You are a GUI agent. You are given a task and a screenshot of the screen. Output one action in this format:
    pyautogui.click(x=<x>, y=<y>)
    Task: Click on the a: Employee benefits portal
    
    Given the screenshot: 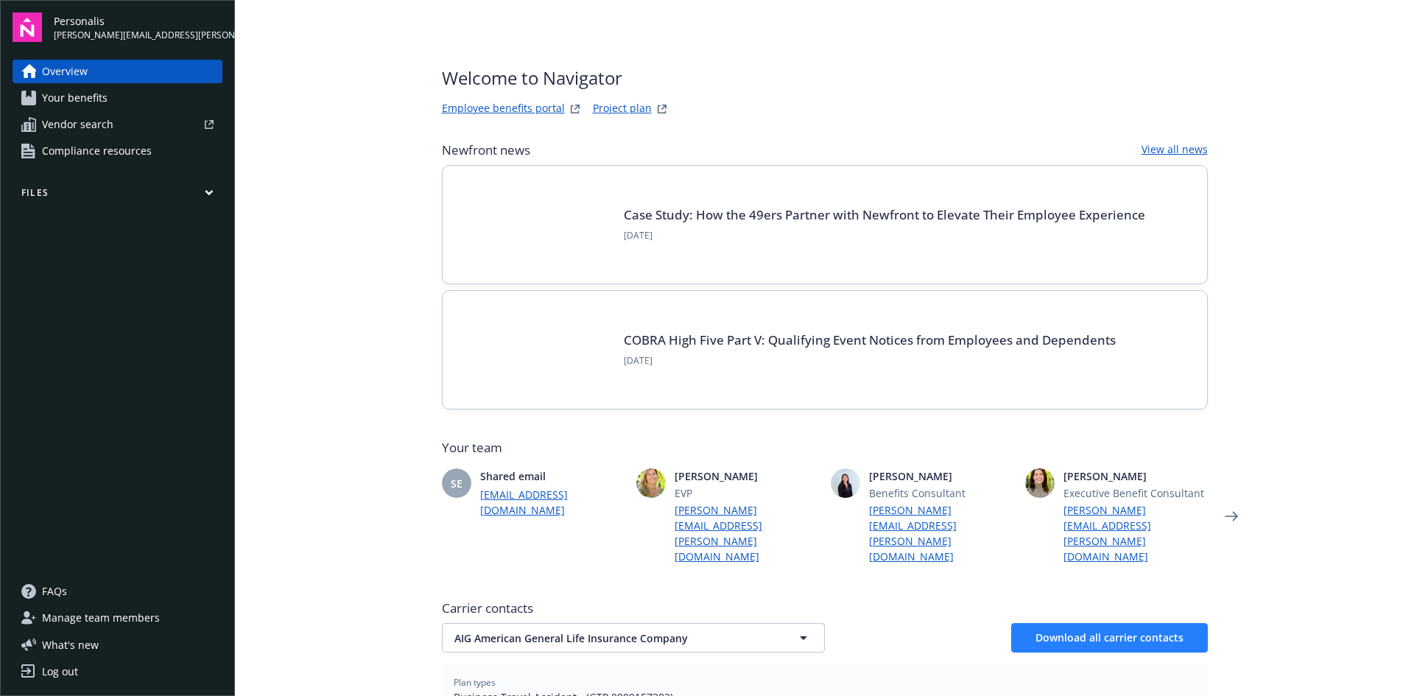 What is the action you would take?
    pyautogui.click(x=503, y=109)
    